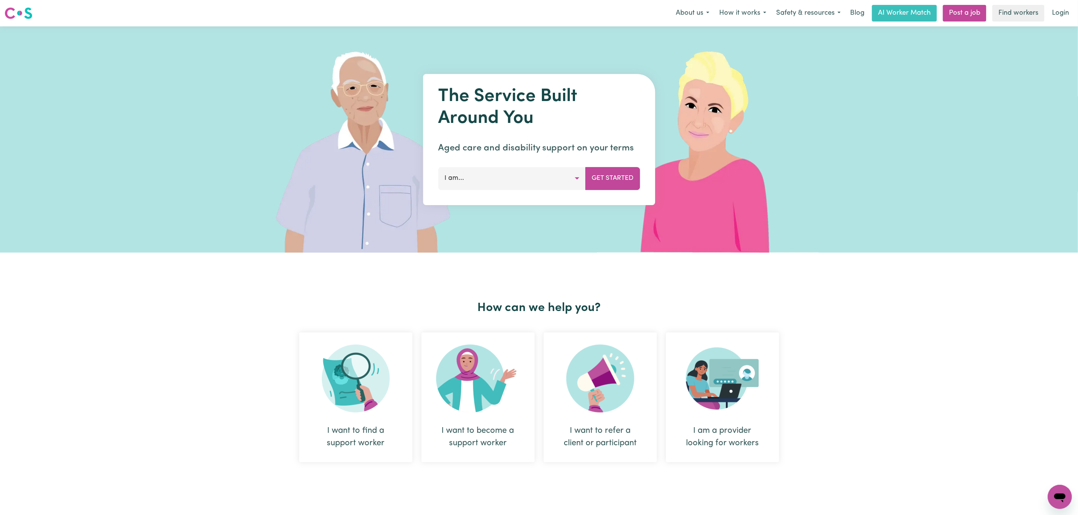  What do you see at coordinates (18, 13) in the screenshot?
I see `img: Careseekers logo` at bounding box center [18, 13].